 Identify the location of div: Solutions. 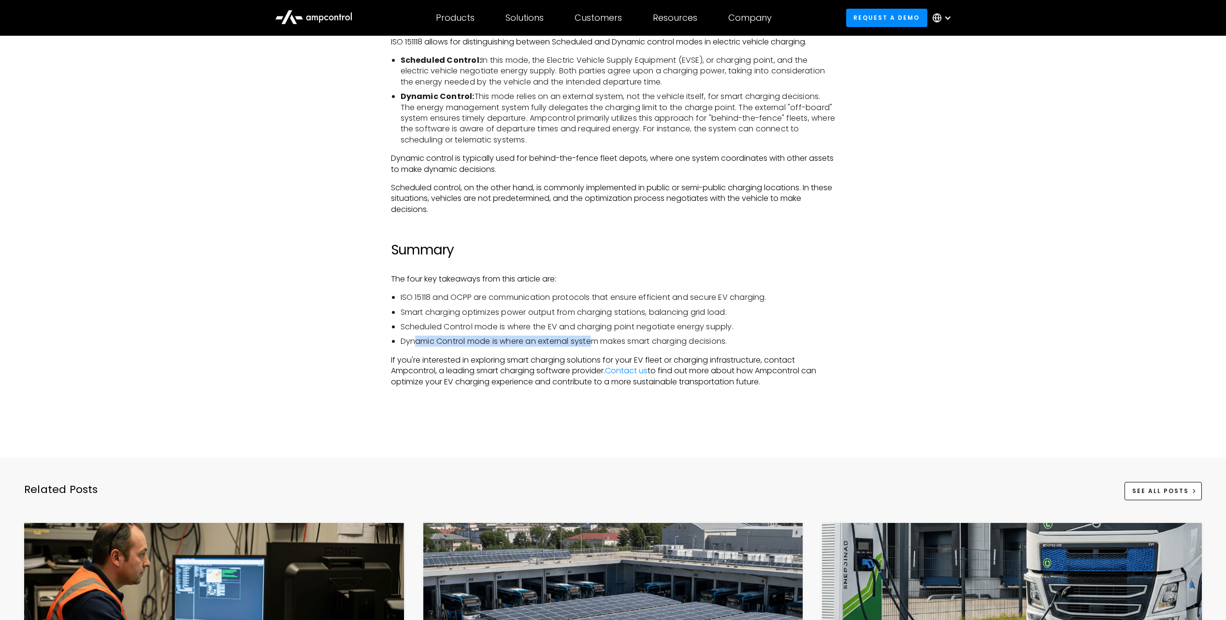
(524, 18).